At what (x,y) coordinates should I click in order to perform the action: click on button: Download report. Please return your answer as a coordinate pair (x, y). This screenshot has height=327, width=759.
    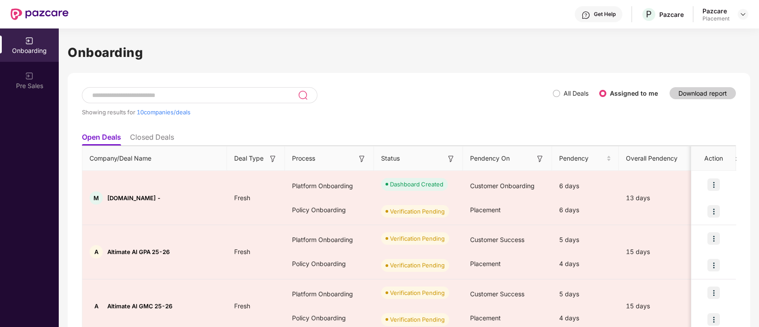
    Looking at the image, I should click on (702, 93).